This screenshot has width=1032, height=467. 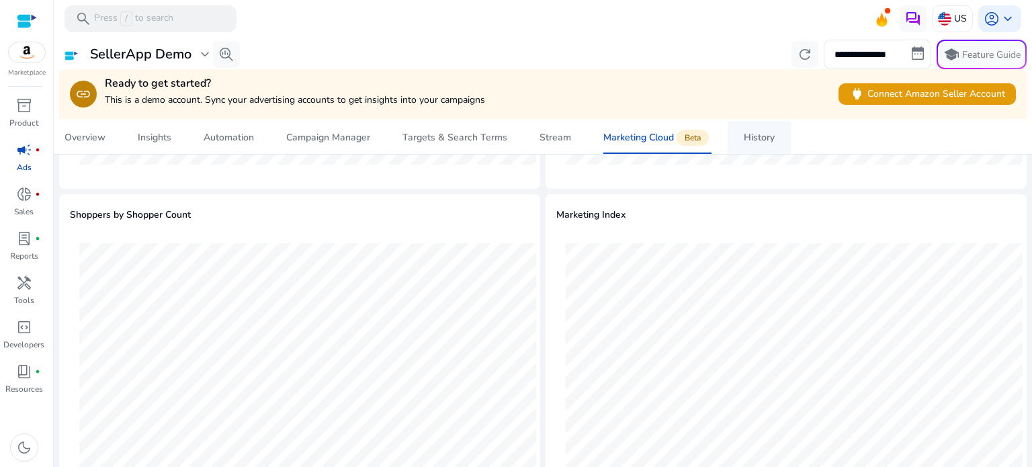 I want to click on h5: Shoppers by Shopper Count, so click(x=130, y=215).